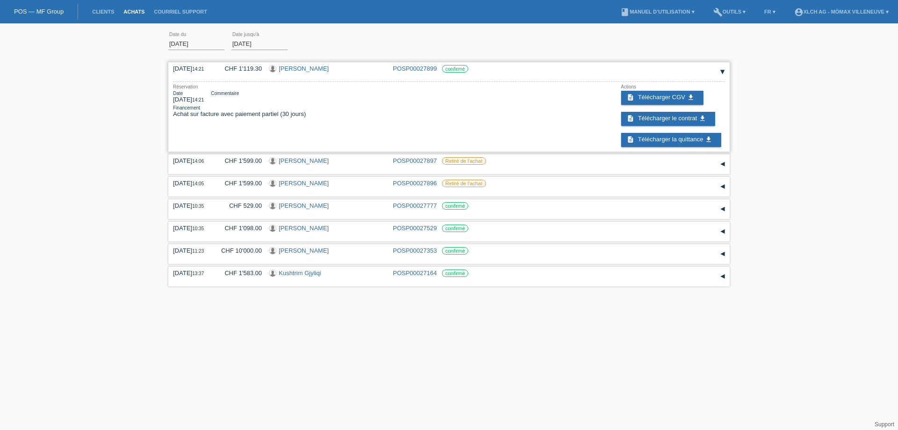  Describe the element at coordinates (884, 424) in the screenshot. I see `a: Support` at that location.